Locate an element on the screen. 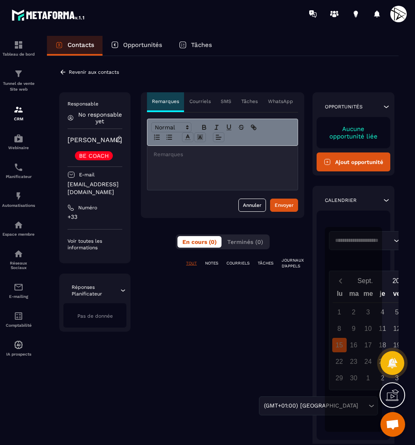  p: Espace membre is located at coordinates (19, 234).